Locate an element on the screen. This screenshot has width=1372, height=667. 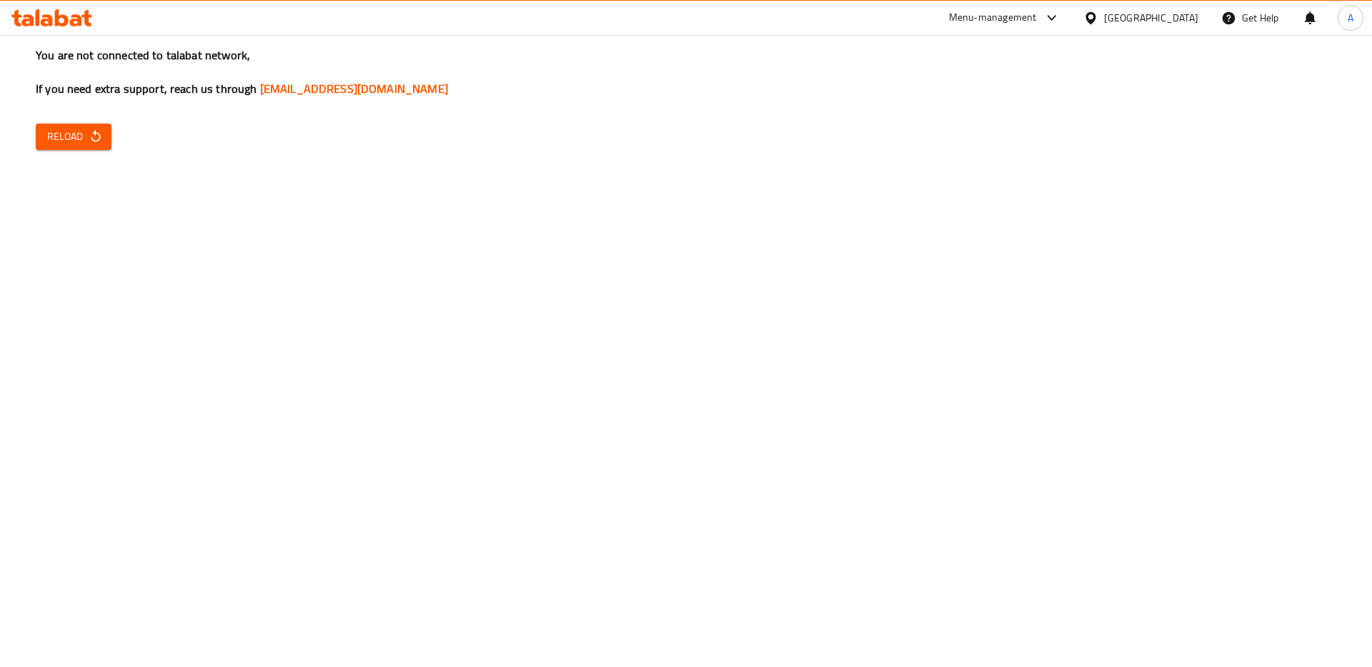
div: Menu-management is located at coordinates (993, 18).